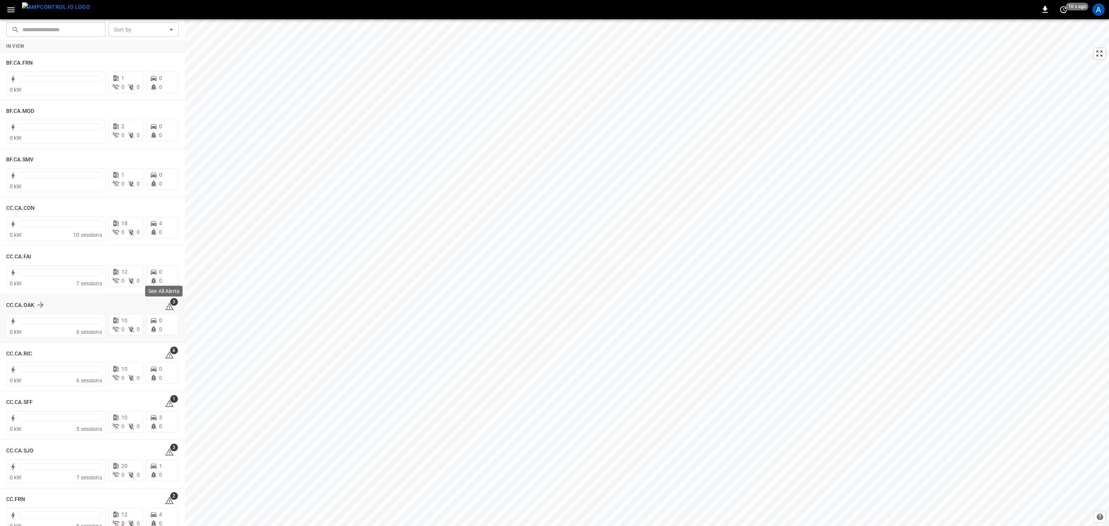  Describe the element at coordinates (89, 429) in the screenshot. I see `span: 5 sessions` at that location.